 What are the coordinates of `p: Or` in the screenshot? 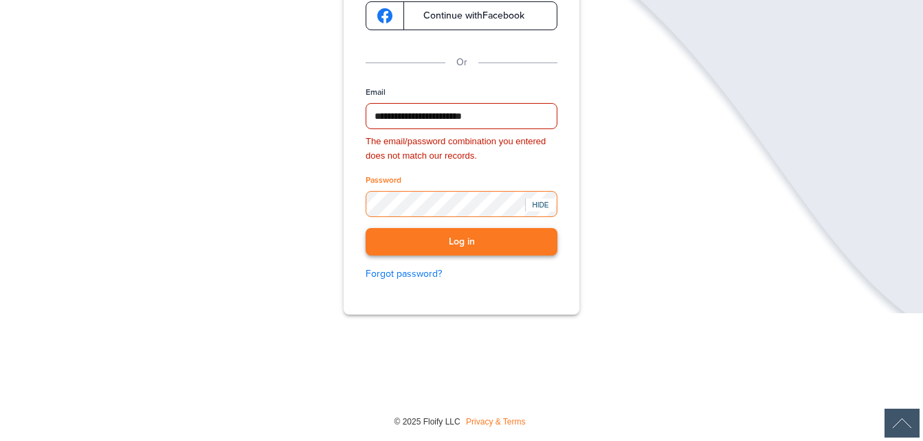 It's located at (462, 63).